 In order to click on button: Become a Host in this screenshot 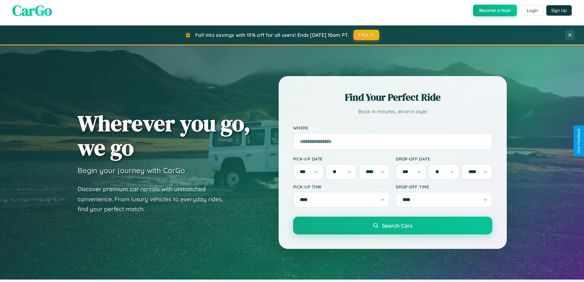, I will do `click(495, 10)`.